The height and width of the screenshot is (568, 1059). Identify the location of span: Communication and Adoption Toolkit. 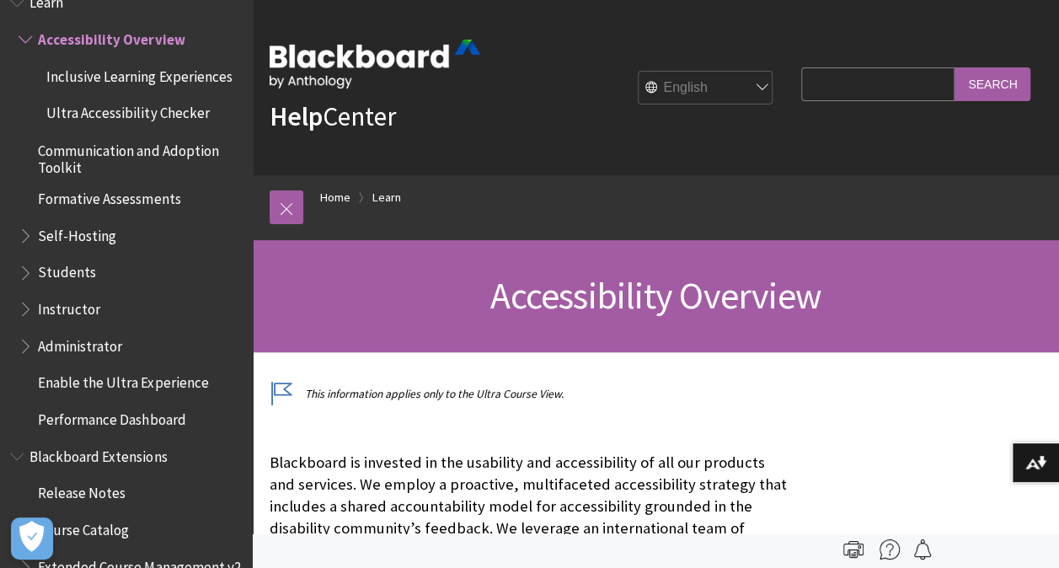
(139, 155).